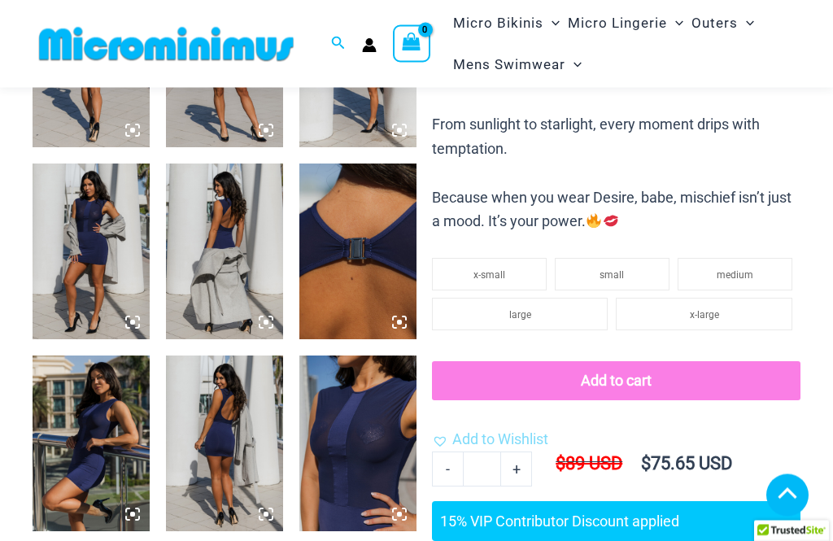 This screenshot has width=833, height=541. I want to click on span: x-large, so click(705, 316).